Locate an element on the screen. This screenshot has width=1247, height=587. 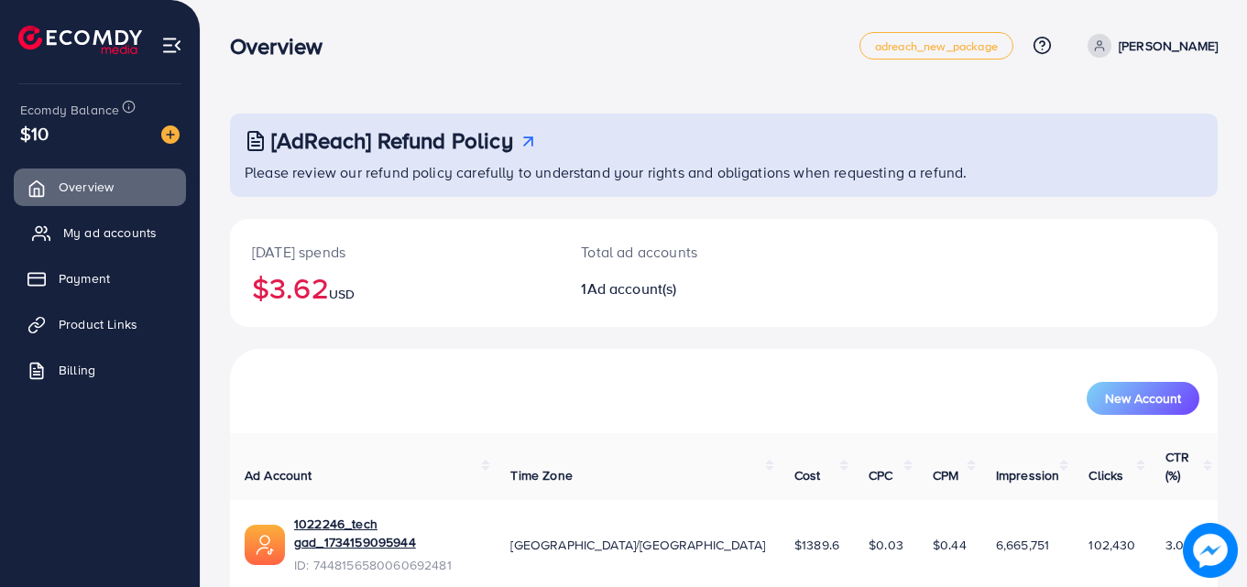
span: Payment is located at coordinates (84, 278).